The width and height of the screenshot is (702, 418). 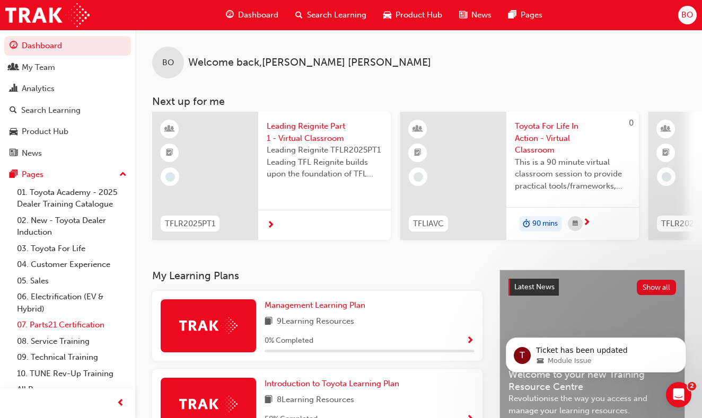 What do you see at coordinates (418, 101) in the screenshot?
I see `h3: Next up for me` at bounding box center [418, 101].